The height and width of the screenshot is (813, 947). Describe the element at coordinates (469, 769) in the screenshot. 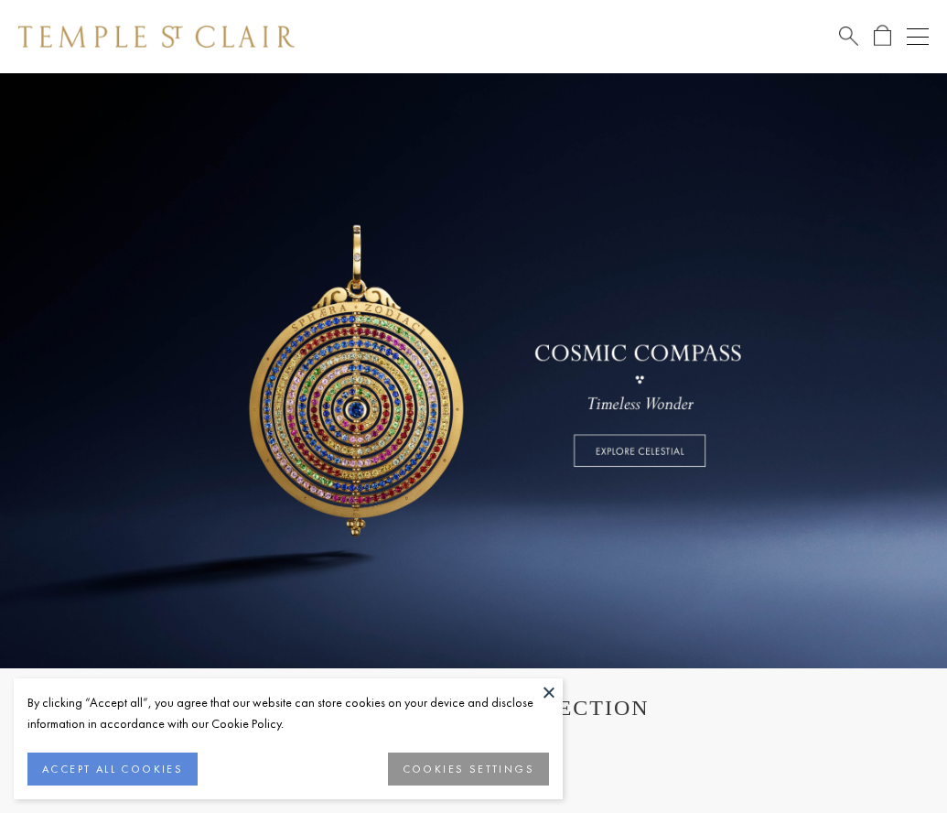

I see `button: COOKIES SETTINGS` at that location.